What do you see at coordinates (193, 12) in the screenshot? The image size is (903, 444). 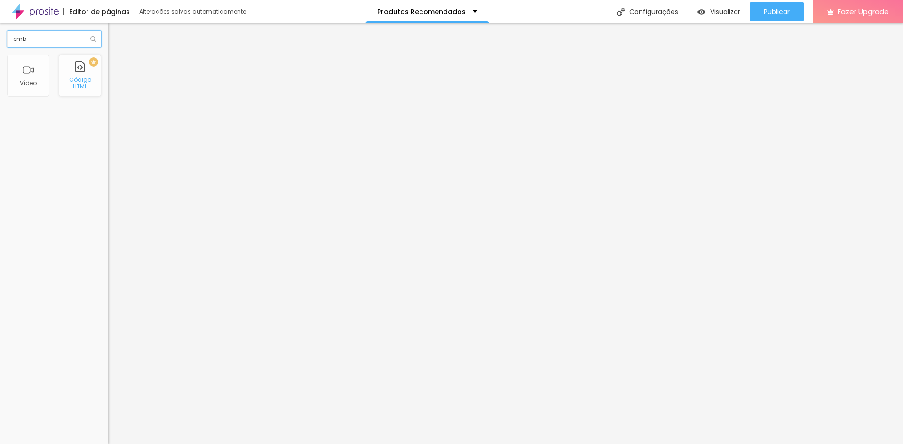 I see `div: Alterações salvas automaticamente` at bounding box center [193, 12].